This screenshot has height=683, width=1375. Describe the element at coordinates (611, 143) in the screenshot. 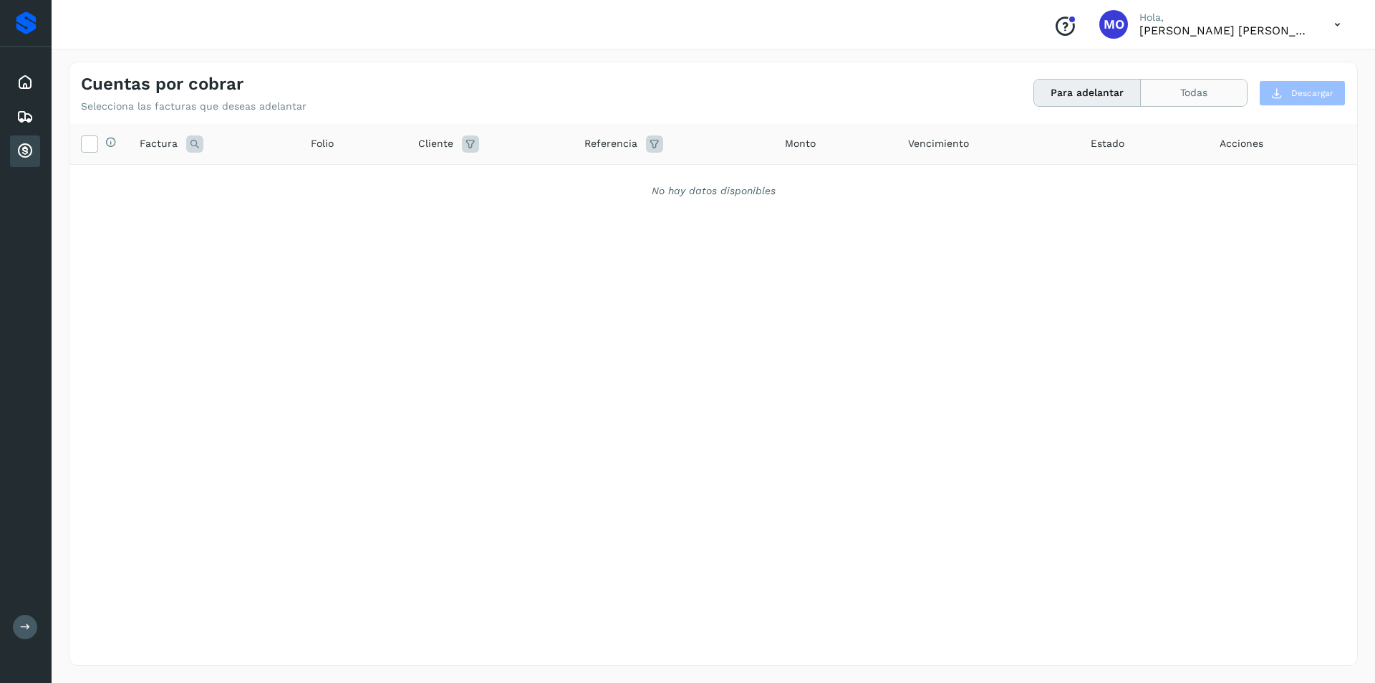

I see `span: Referencia` at that location.